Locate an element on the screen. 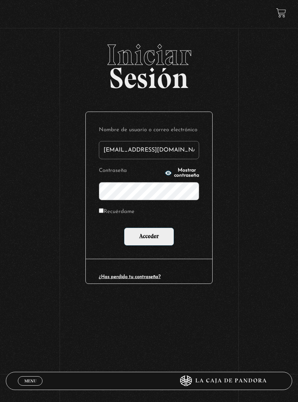 This screenshot has width=298, height=402. a: View your shopping cart is located at coordinates (281, 13).